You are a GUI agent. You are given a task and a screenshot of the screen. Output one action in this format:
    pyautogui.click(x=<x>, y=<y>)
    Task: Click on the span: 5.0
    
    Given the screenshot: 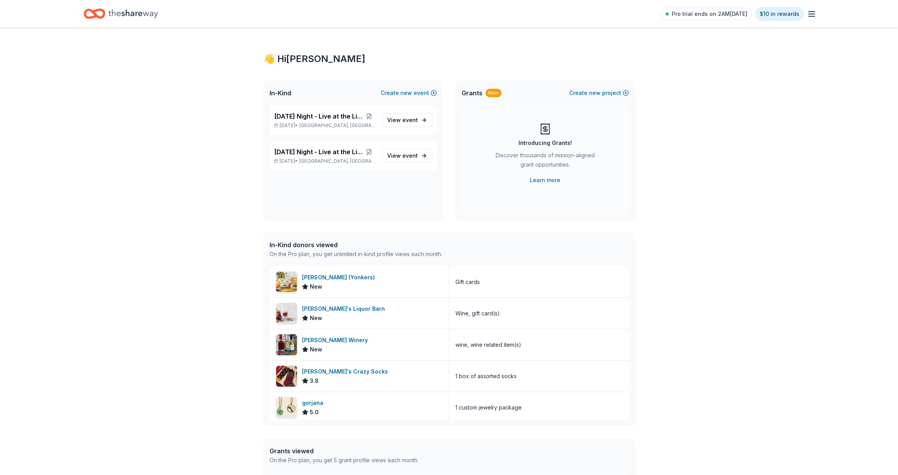 What is the action you would take?
    pyautogui.click(x=314, y=412)
    